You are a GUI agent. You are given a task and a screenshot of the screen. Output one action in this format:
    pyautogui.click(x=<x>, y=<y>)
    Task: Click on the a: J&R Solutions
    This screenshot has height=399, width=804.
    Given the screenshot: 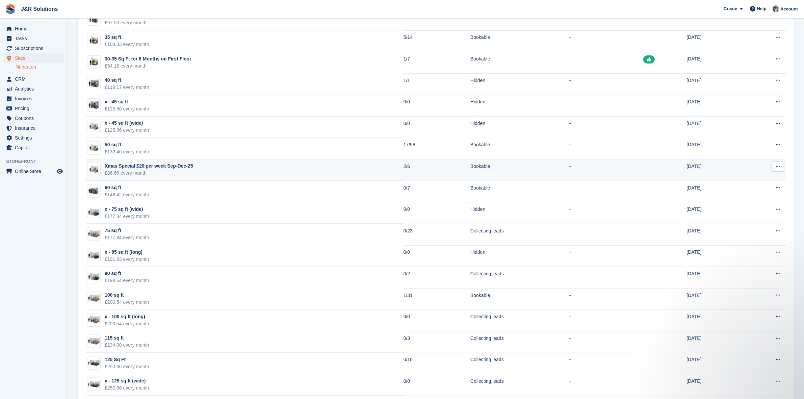 What is the action you would take?
    pyautogui.click(x=39, y=9)
    